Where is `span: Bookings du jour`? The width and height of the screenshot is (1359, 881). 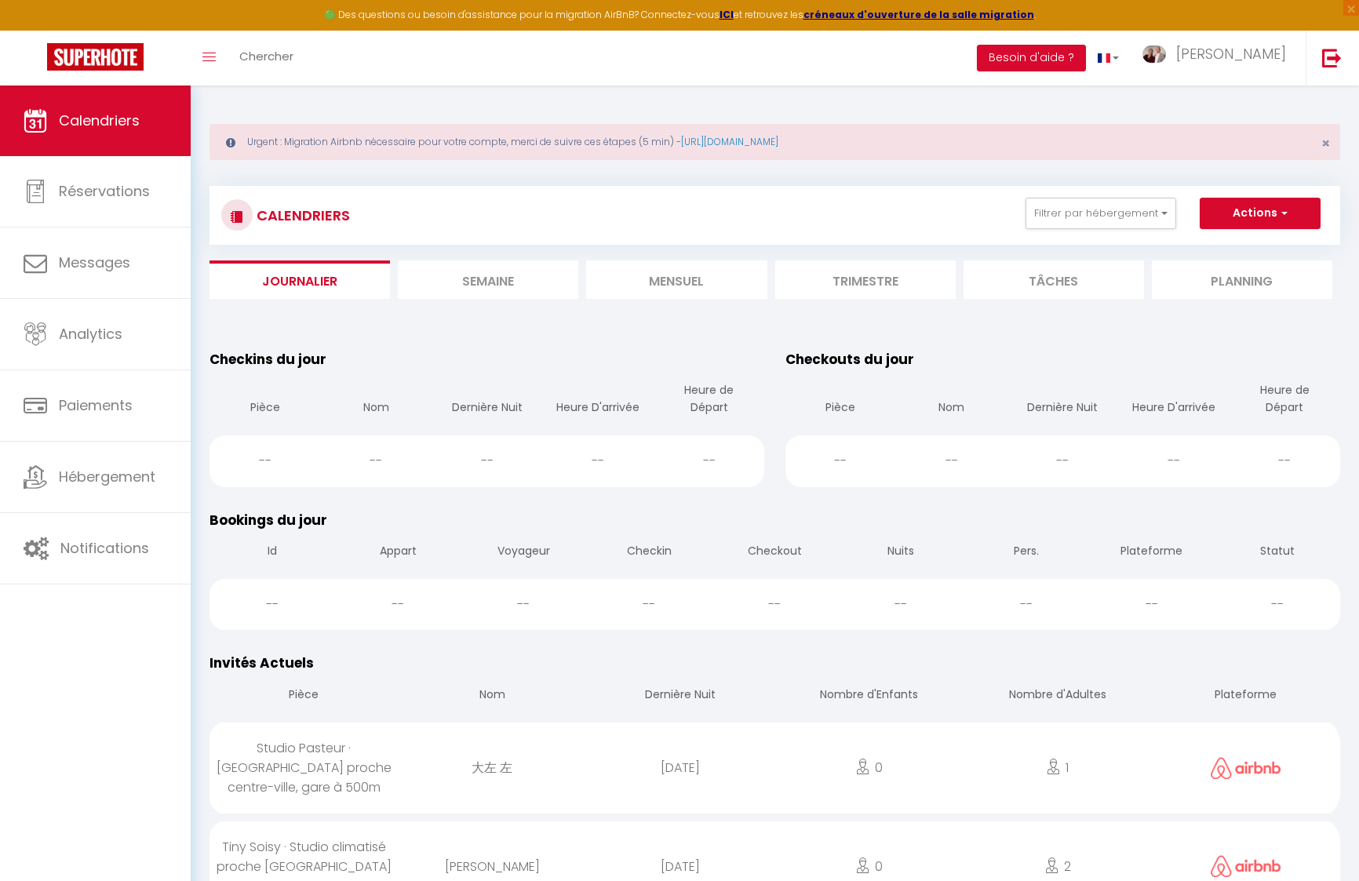
span: Bookings du jour is located at coordinates (268, 520).